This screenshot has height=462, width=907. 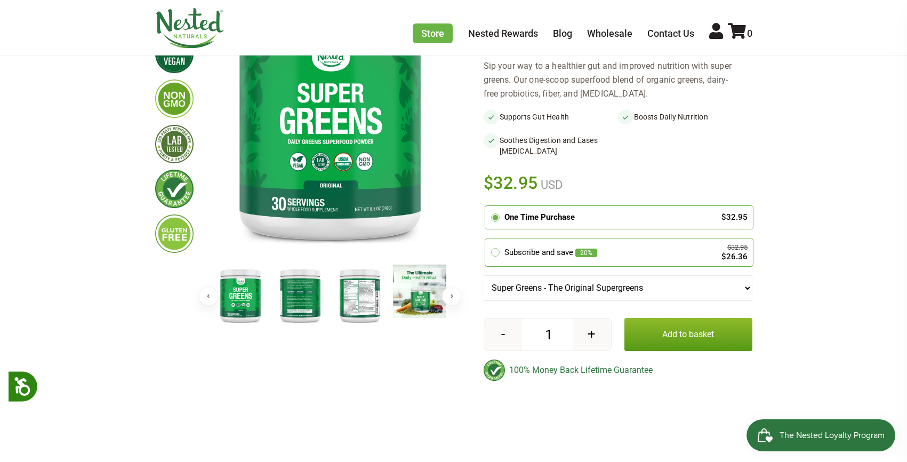 I want to click on button: Previous, so click(x=208, y=296).